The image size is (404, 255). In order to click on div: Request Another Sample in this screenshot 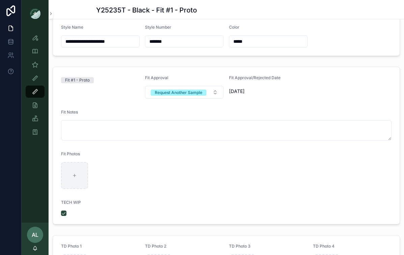, I will do `click(178, 93)`.